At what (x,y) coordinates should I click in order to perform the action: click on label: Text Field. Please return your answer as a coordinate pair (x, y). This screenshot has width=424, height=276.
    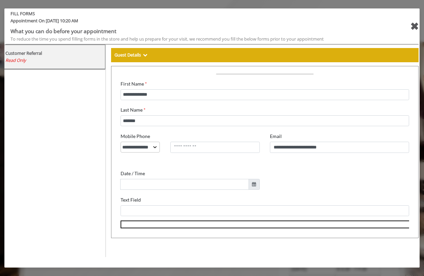
    Looking at the image, I should click on (16, 130).